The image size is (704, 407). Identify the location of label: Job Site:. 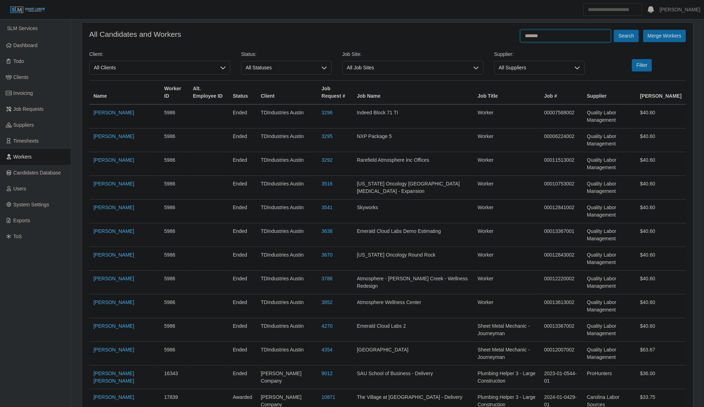
(352, 54).